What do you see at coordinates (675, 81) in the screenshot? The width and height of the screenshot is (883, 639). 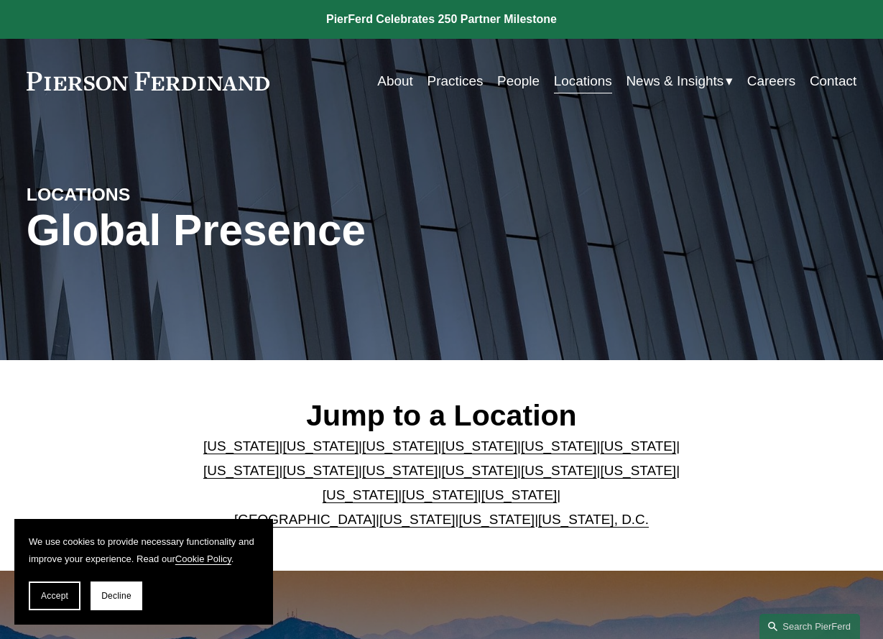 I see `span: News & Insights` at bounding box center [675, 81].